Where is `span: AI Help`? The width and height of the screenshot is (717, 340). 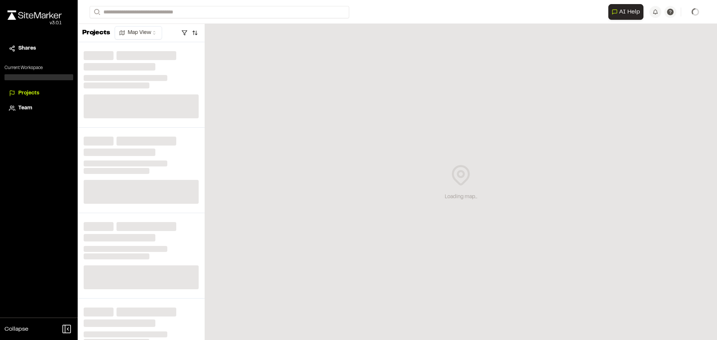
span: AI Help is located at coordinates (629, 12).